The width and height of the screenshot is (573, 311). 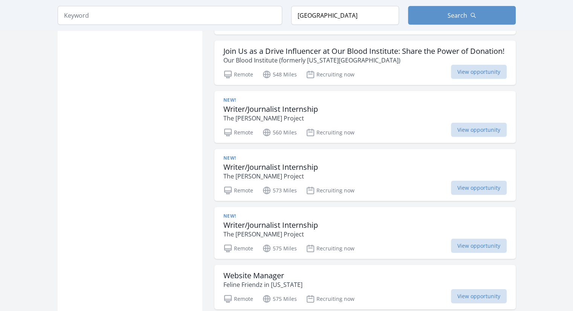 I want to click on input: Location, so click(x=345, y=15).